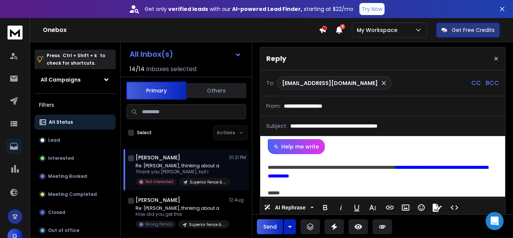 The width and height of the screenshot is (513, 238). What do you see at coordinates (185, 54) in the screenshot?
I see `button: All Inbox(s)` at bounding box center [185, 54].